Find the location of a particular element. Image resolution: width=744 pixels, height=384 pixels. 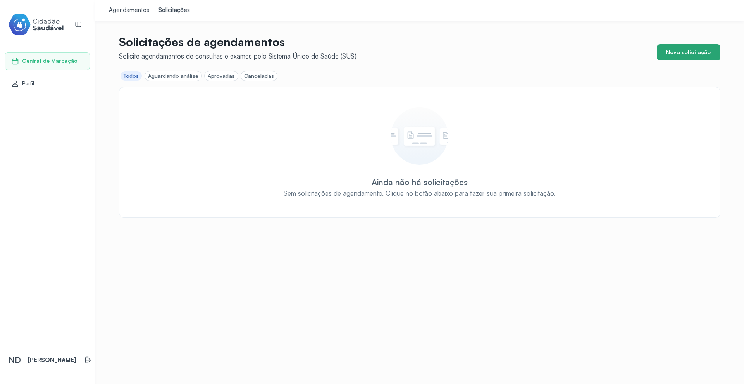

button: Nova solicitação is located at coordinates (688, 52).